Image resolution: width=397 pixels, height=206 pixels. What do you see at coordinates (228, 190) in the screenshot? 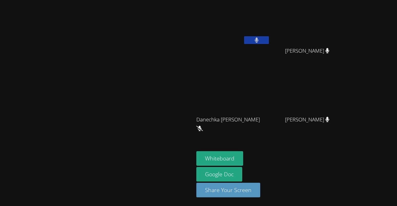
I see `button: Share Your Screen` at bounding box center [228, 190].